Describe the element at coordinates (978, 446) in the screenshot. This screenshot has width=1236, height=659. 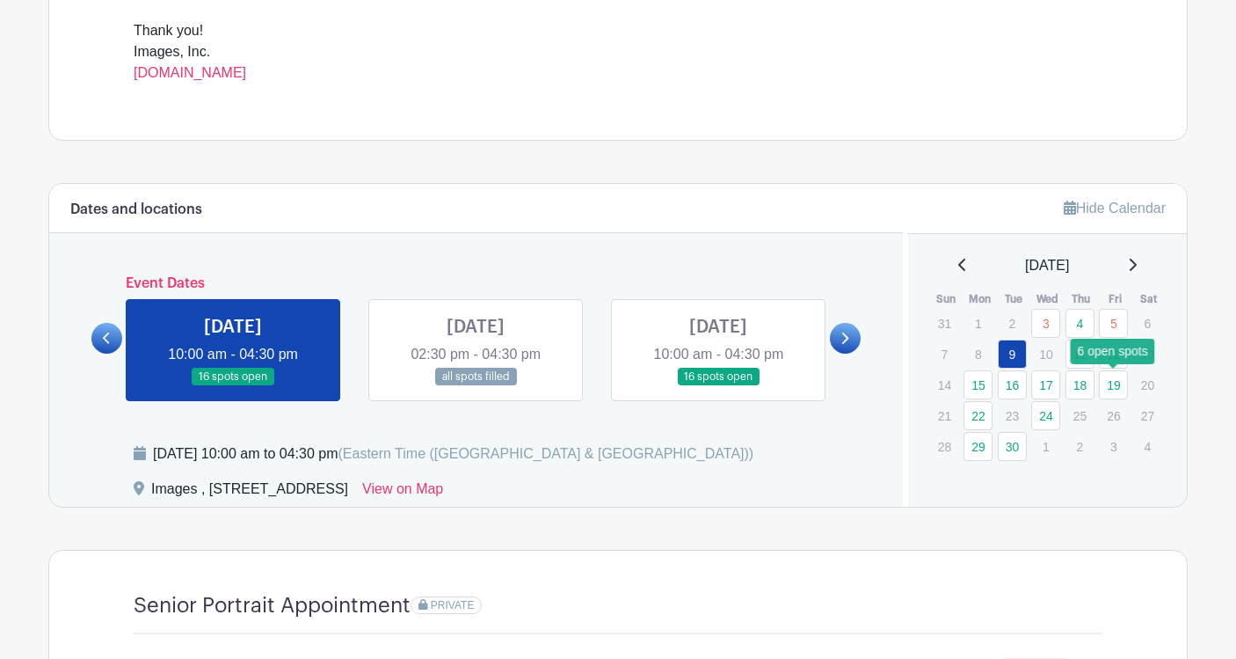
I see `a: 29` at that location.